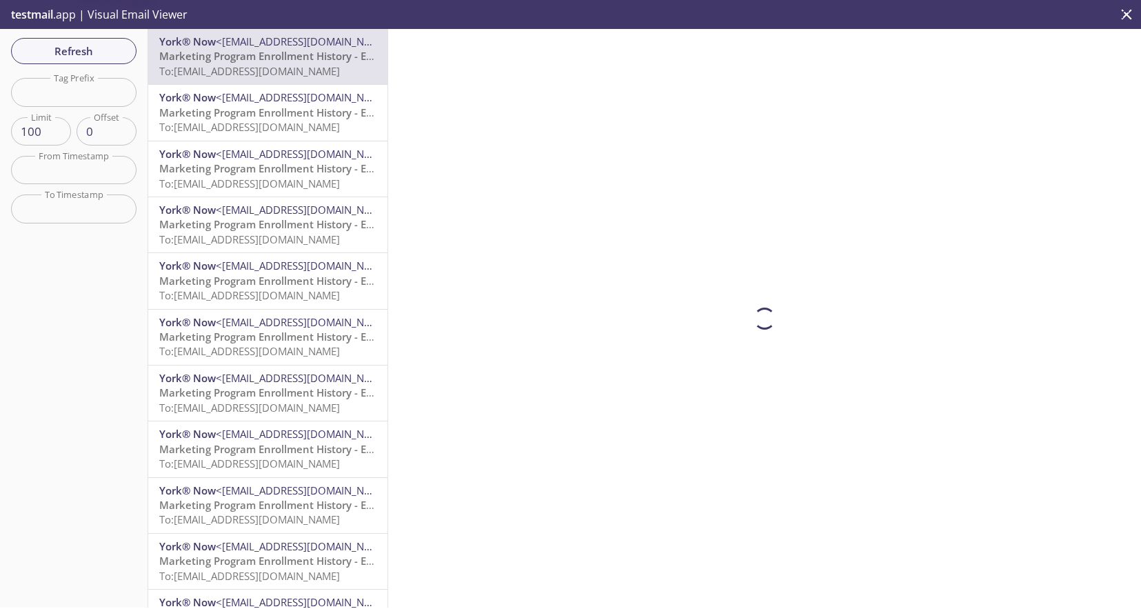 The height and width of the screenshot is (609, 1141). I want to click on button: Refresh, so click(74, 51).